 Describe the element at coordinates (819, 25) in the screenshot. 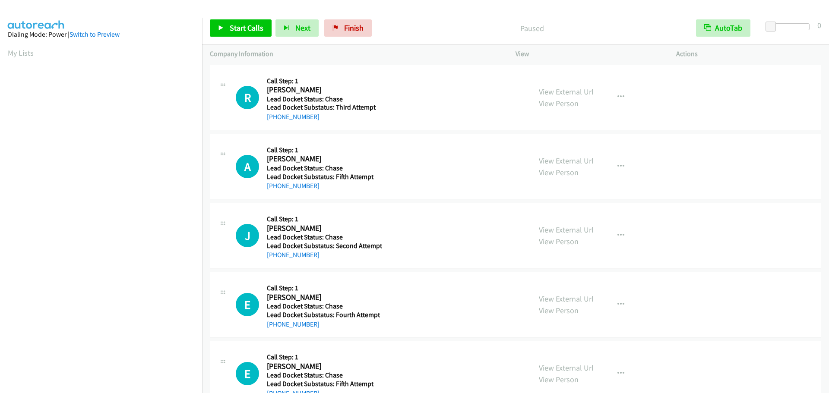

I see `div: 0` at that location.